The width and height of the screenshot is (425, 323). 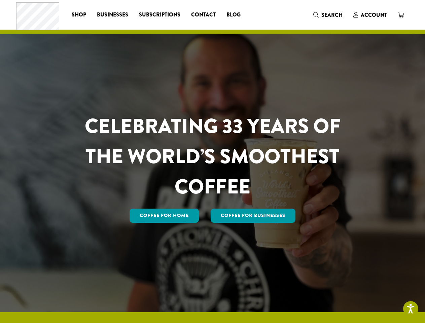 I want to click on span: Subscriptions, so click(x=159, y=15).